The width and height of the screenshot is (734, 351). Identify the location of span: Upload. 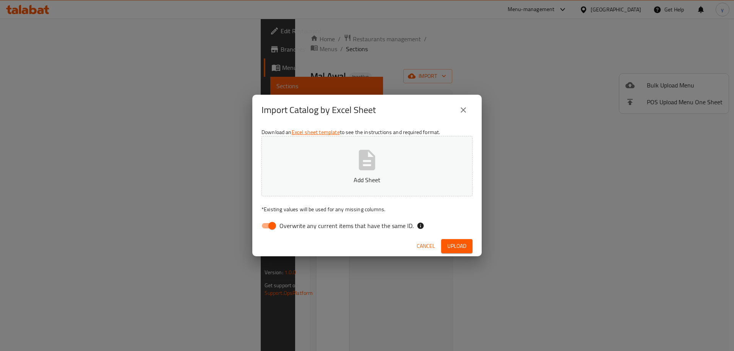
(457, 246).